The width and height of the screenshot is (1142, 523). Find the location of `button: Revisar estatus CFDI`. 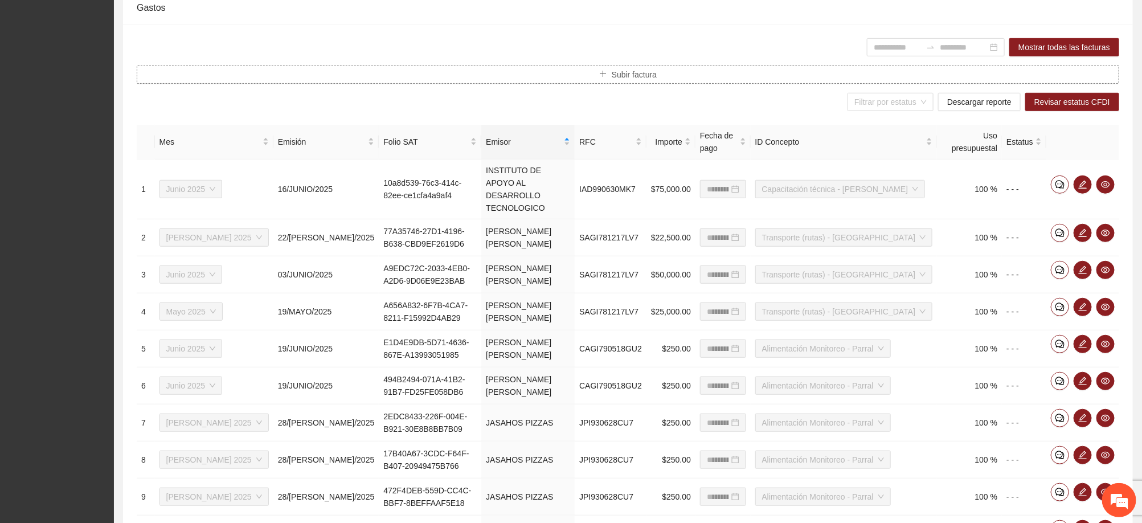

button: Revisar estatus CFDI is located at coordinates (1072, 102).